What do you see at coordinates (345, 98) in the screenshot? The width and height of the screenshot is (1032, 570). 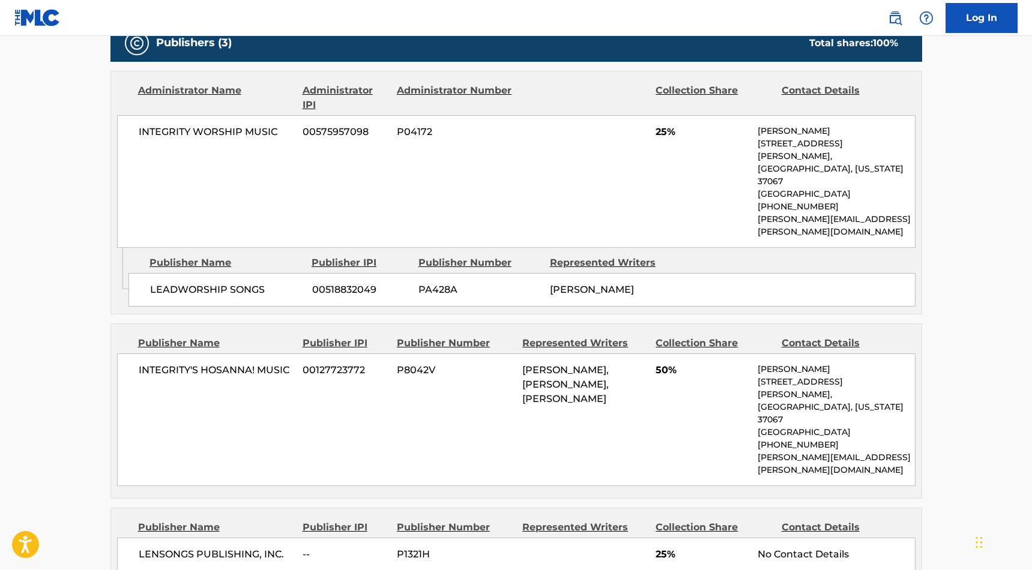 I see `div: Administrator IPI` at bounding box center [345, 98].